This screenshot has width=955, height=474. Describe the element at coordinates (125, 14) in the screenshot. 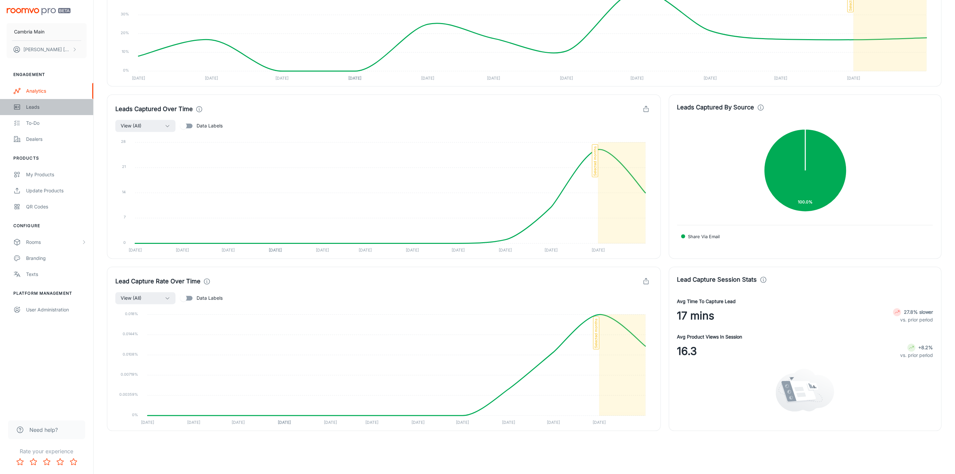

I see `tspan: 30%` at that location.